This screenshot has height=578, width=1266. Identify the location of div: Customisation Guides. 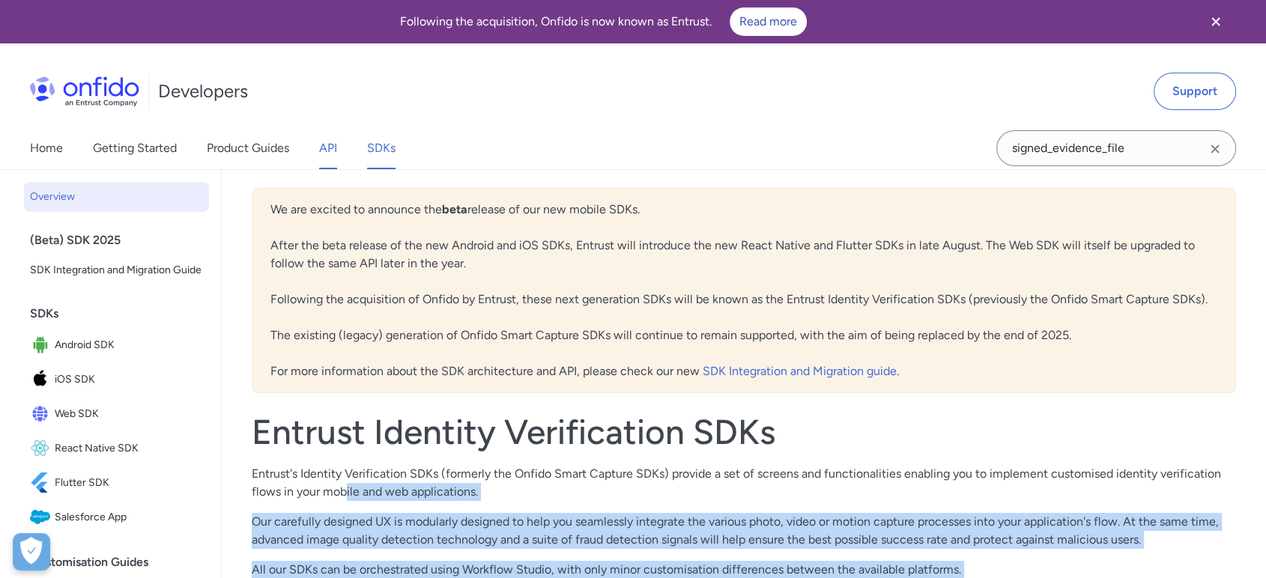
(122, 562).